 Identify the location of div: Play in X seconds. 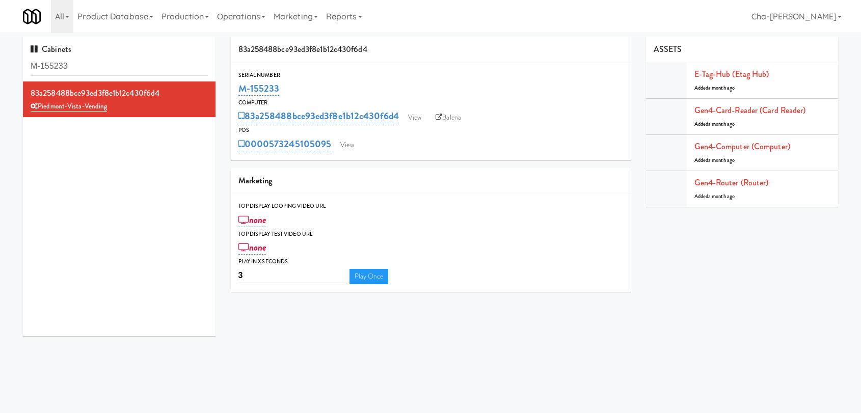
(431, 262).